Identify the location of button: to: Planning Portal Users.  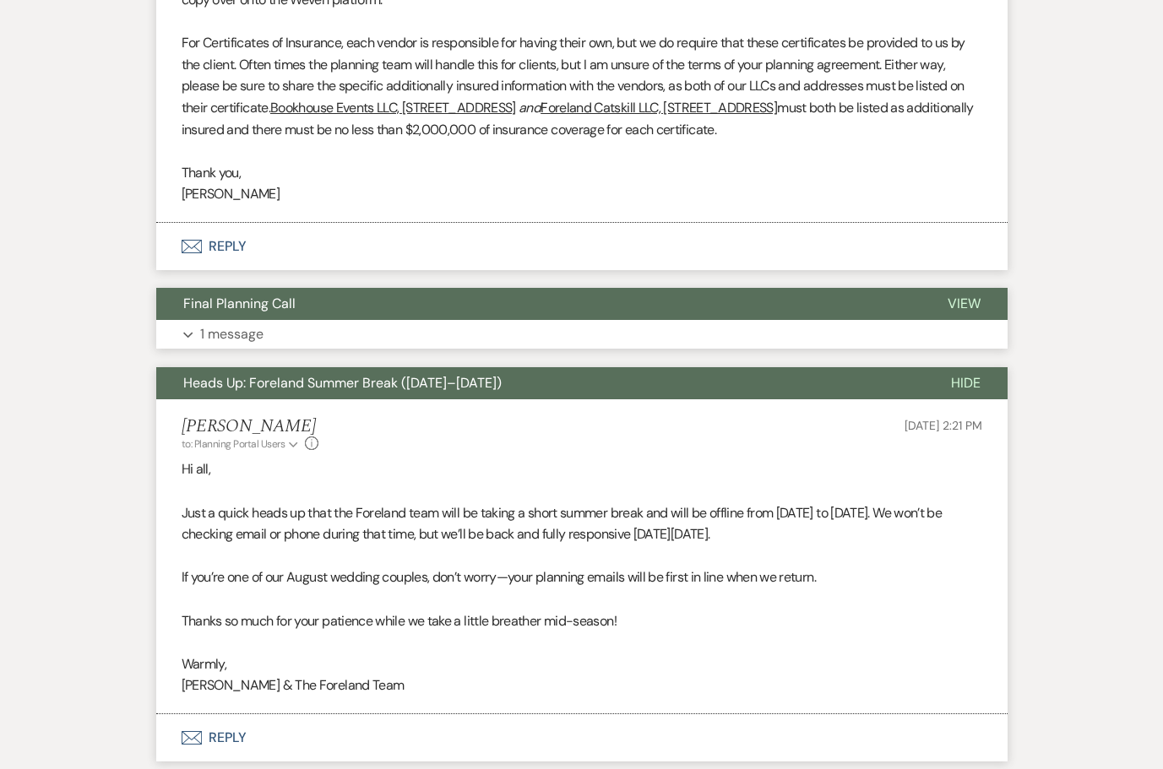
(242, 444).